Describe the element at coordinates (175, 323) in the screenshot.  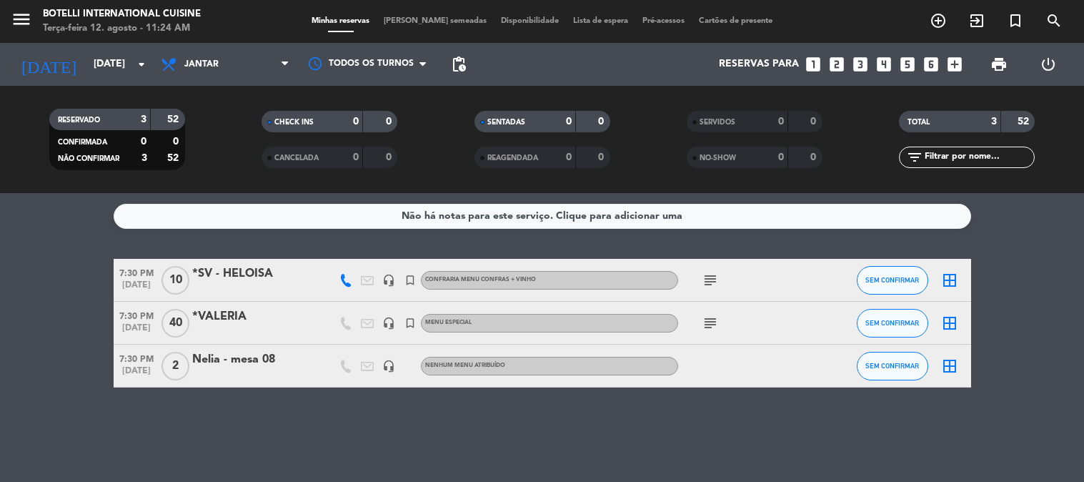
I see `span: 40` at that location.